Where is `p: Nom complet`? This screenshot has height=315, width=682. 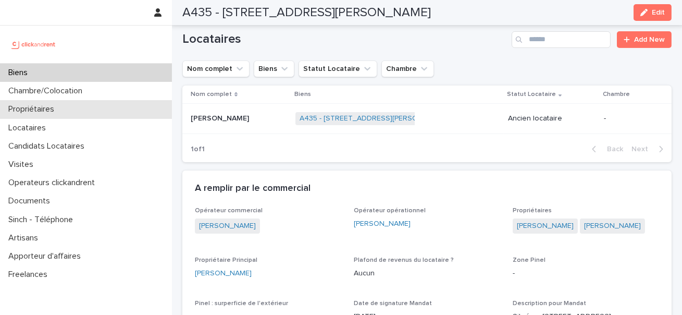
p: Nom complet is located at coordinates (211, 94).